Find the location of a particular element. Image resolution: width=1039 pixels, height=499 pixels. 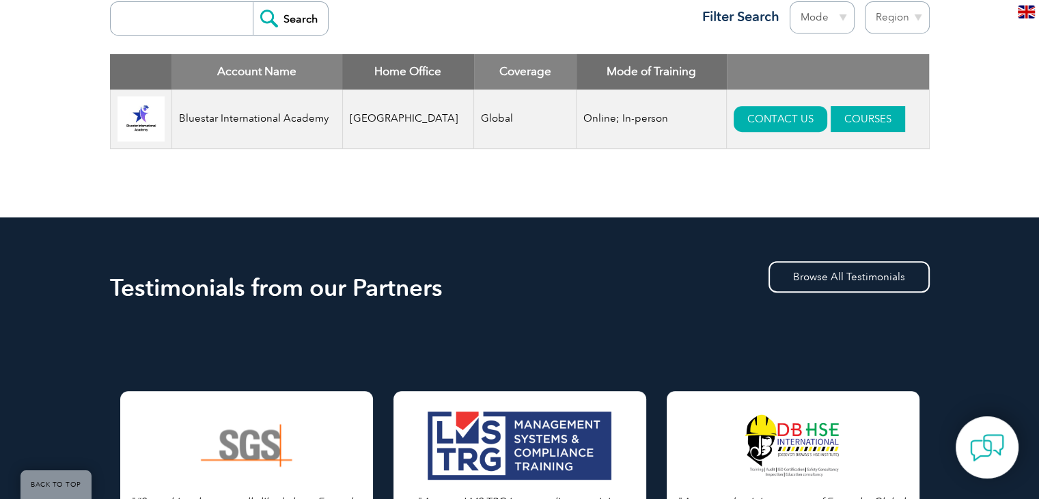

a: Browse All Testimonials is located at coordinates (849, 277).